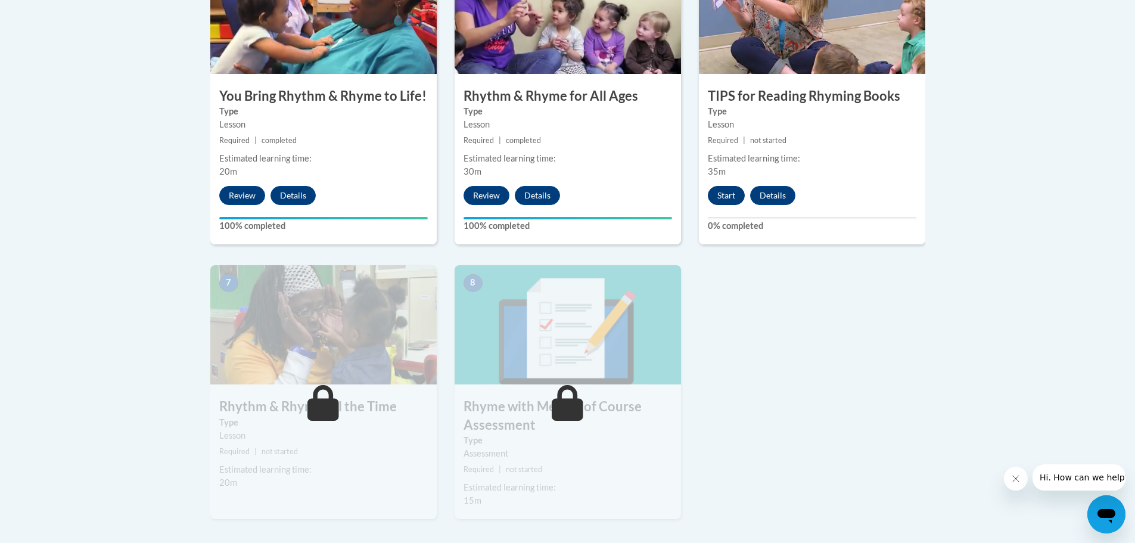 Image resolution: width=1135 pixels, height=543 pixels. Describe the element at coordinates (472, 171) in the screenshot. I see `span: 30m` at that location.